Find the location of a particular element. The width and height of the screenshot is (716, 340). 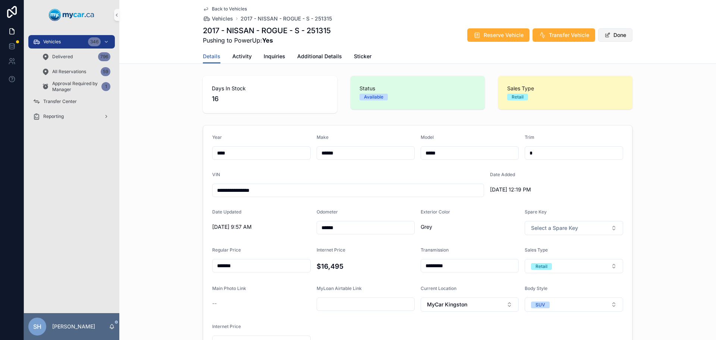

div: scrollable content is located at coordinates (72, 81).